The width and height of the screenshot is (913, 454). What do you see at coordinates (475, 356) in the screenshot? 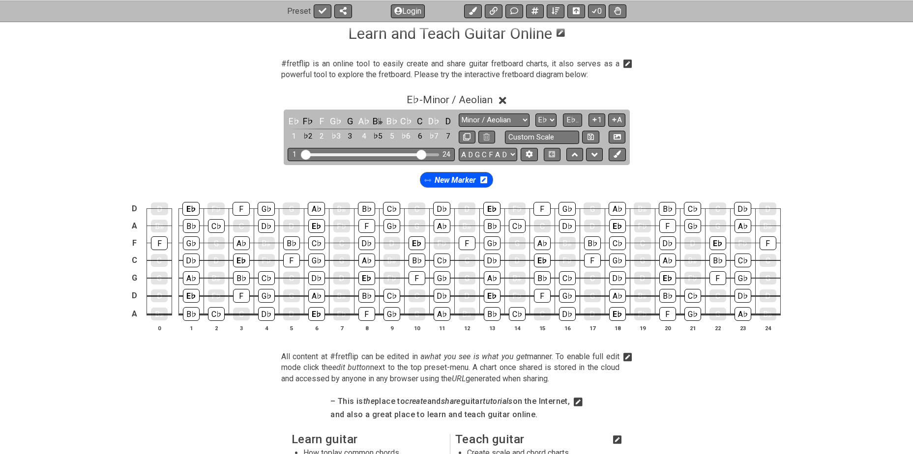
I see `em: what you see is what you get` at bounding box center [475, 356].